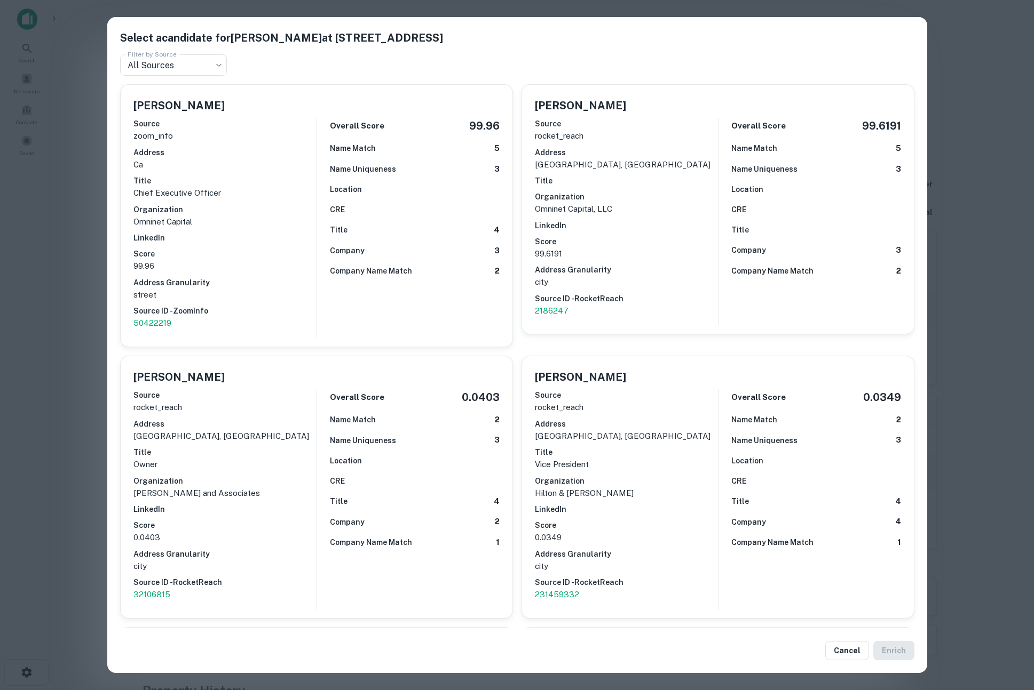 This screenshot has width=1034, height=690. Describe the element at coordinates (626, 538) in the screenshot. I see `p: 0.0349` at that location.